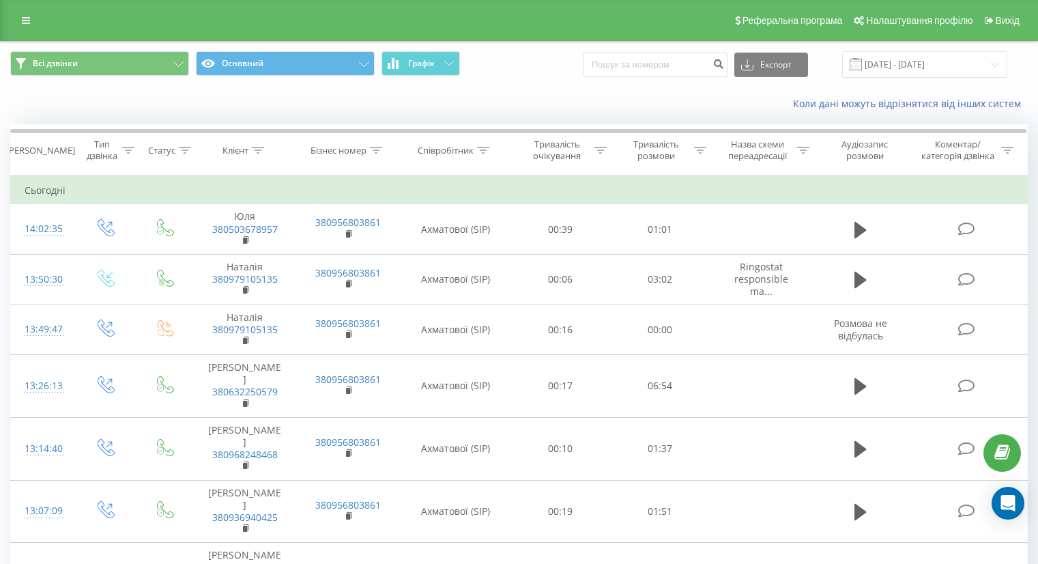 The image size is (1038, 564). Describe the element at coordinates (560, 386) in the screenshot. I see `td: 00:17` at that location.